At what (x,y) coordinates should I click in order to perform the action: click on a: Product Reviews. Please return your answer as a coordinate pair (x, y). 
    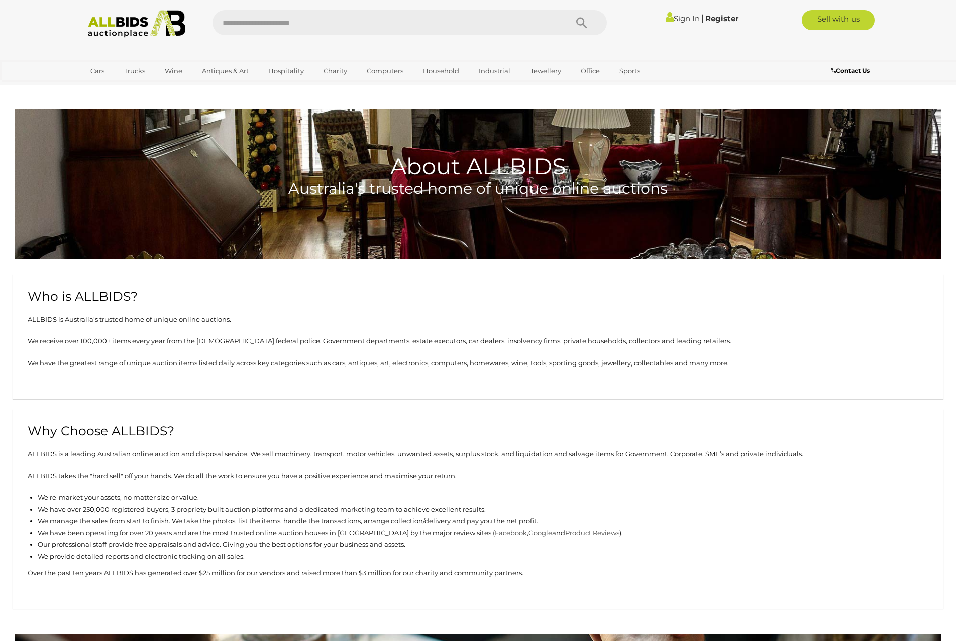
    Looking at the image, I should click on (592, 533).